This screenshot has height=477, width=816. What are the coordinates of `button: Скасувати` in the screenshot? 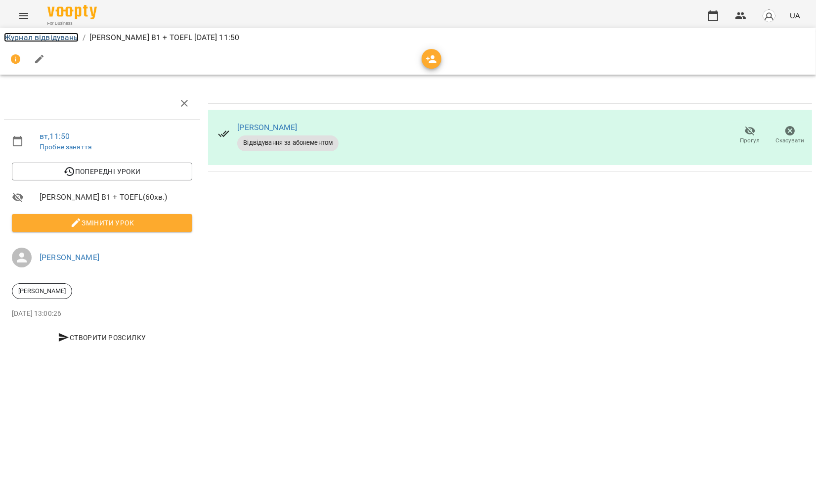 It's located at (790, 135).